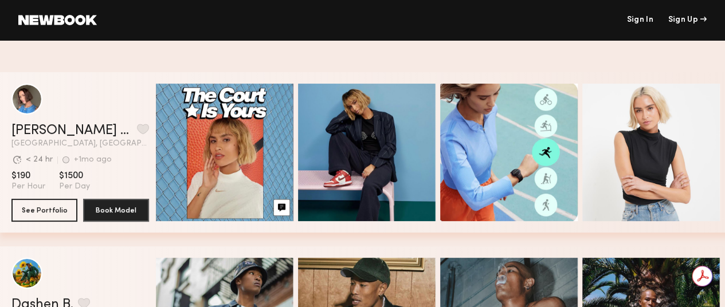  I want to click on button: See Portfolio, so click(44, 210).